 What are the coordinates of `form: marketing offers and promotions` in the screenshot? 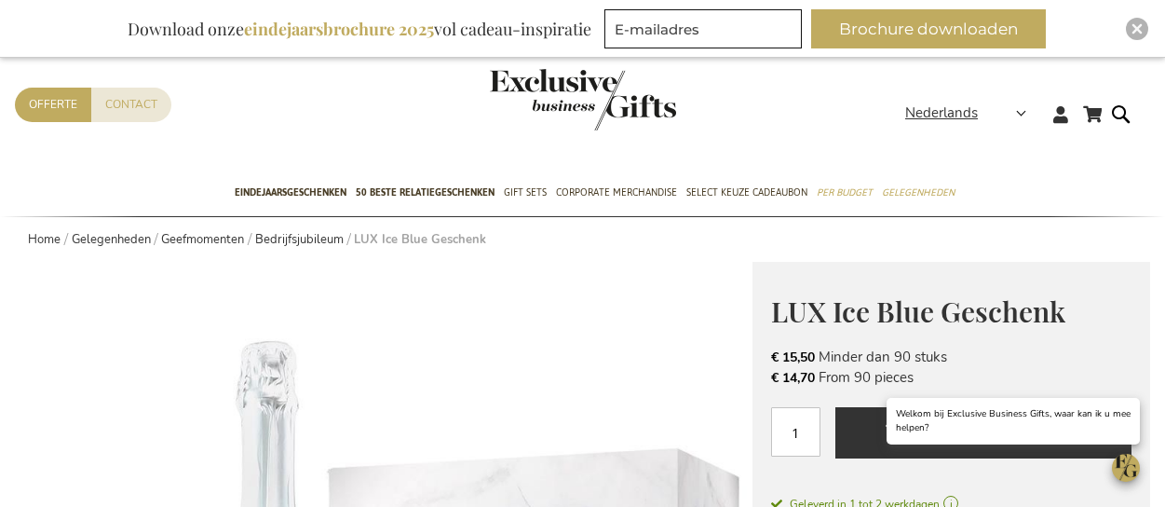 It's located at (706, 32).